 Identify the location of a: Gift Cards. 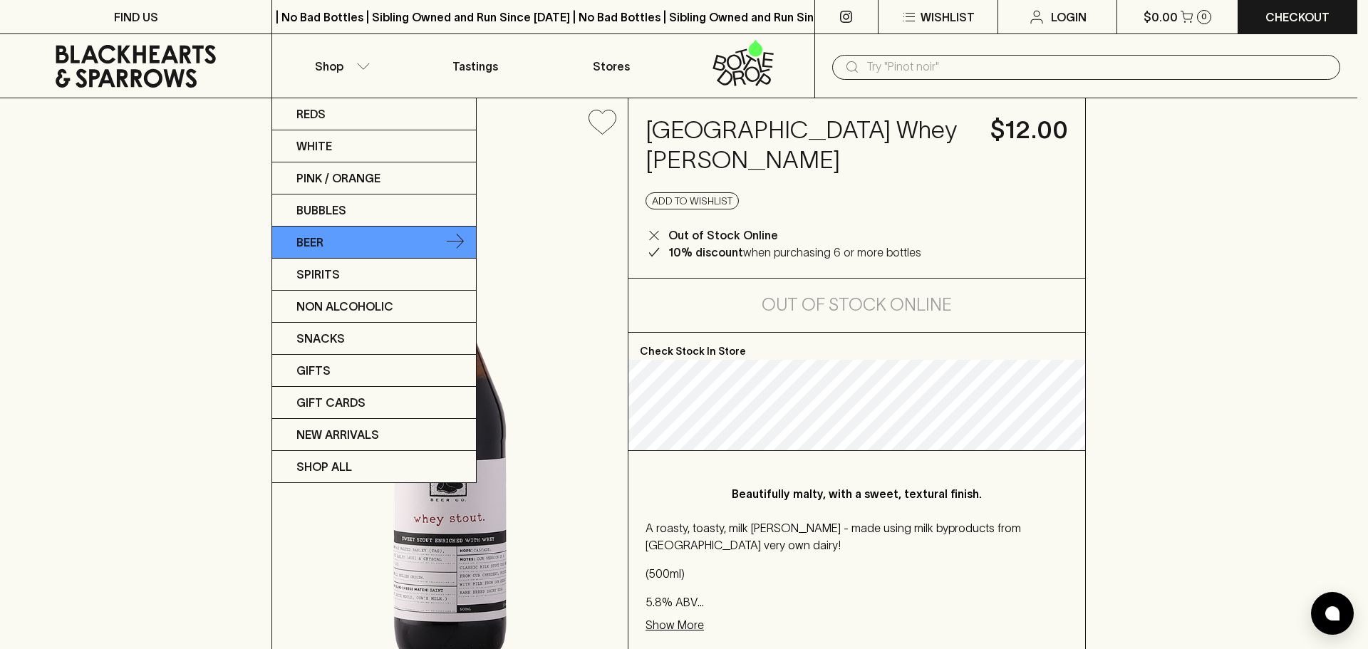
(374, 402).